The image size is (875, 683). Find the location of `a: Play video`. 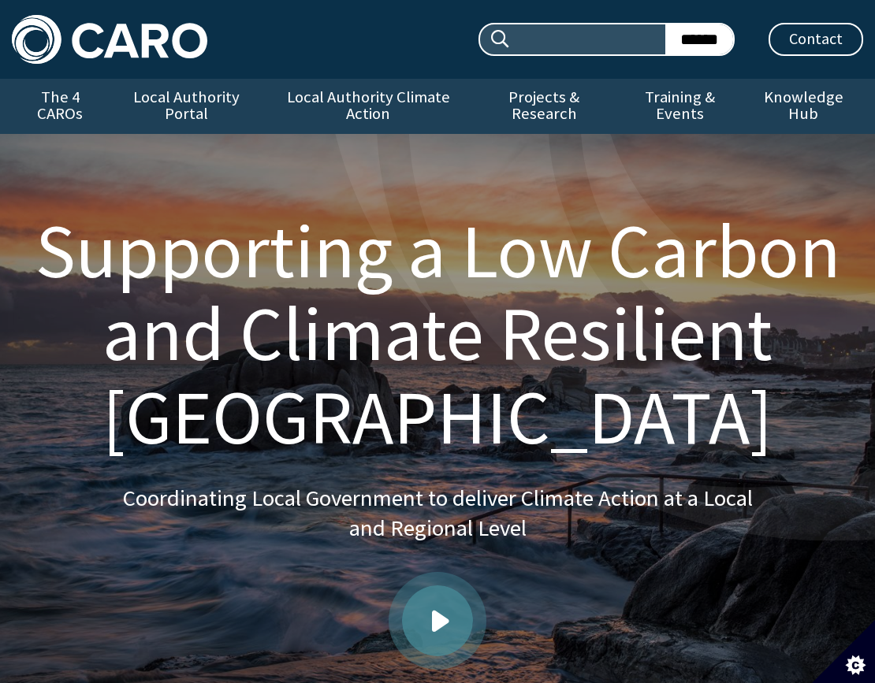

a: Play video is located at coordinates (437, 621).